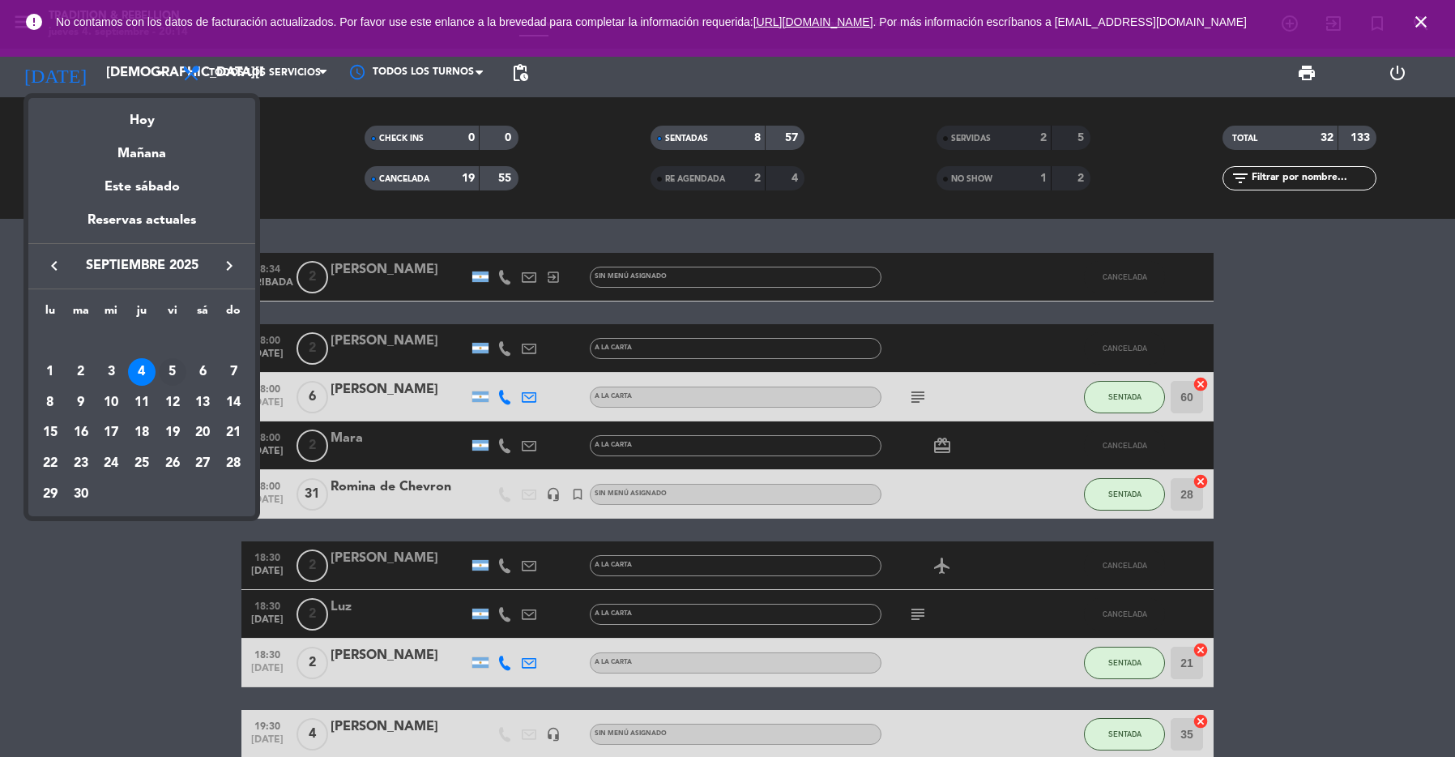 Image resolution: width=1455 pixels, height=757 pixels. Describe the element at coordinates (54, 266) in the screenshot. I see `i: keyboard_arrow_left` at that location.